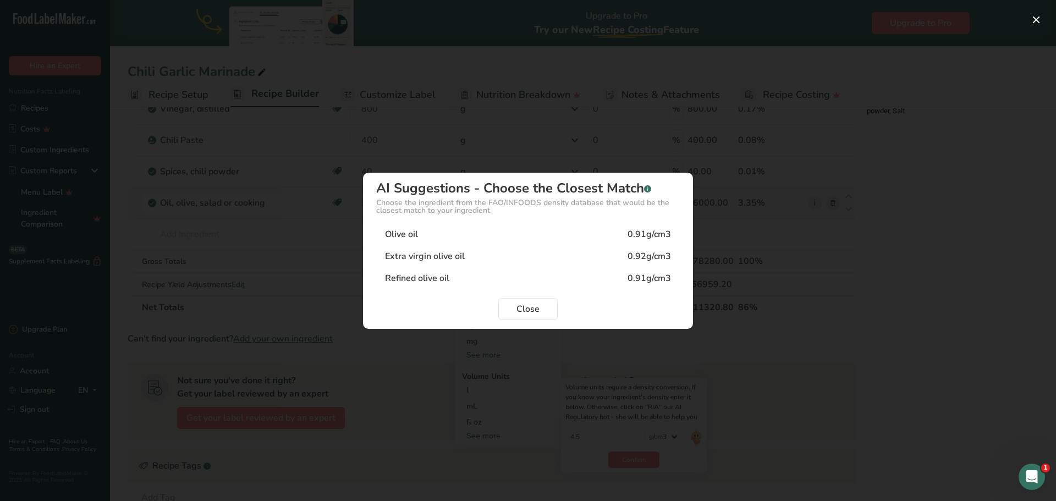 The height and width of the screenshot is (501, 1056). Describe the element at coordinates (424, 256) in the screenshot. I see `div: Extra virgin olive oil` at that location.